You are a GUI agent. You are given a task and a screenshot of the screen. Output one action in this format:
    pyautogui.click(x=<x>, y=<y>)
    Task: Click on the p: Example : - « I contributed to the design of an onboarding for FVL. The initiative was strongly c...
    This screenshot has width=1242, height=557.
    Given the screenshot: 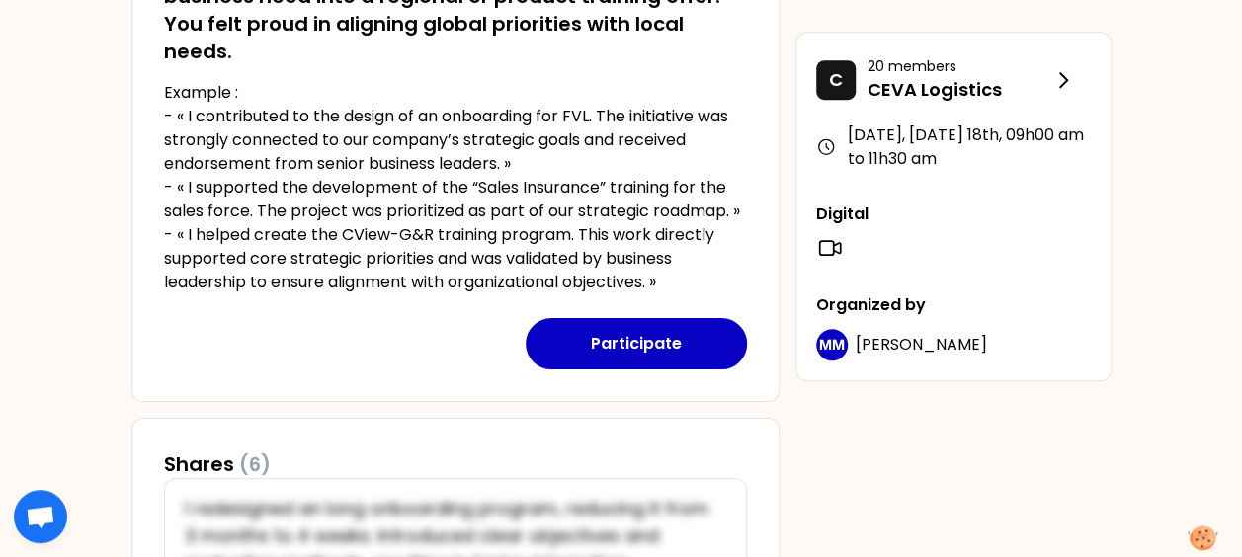 What is the action you would take?
    pyautogui.click(x=456, y=188)
    